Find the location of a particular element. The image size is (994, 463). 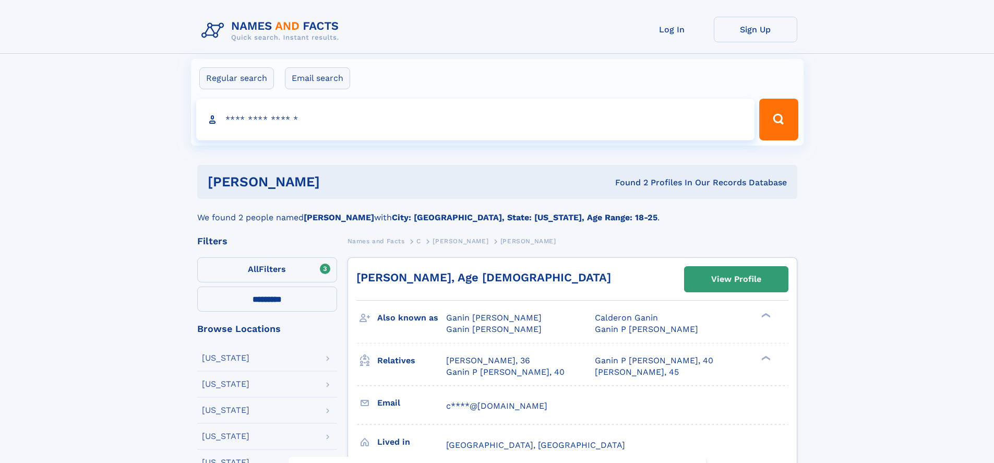

a: C is located at coordinates (419, 241).